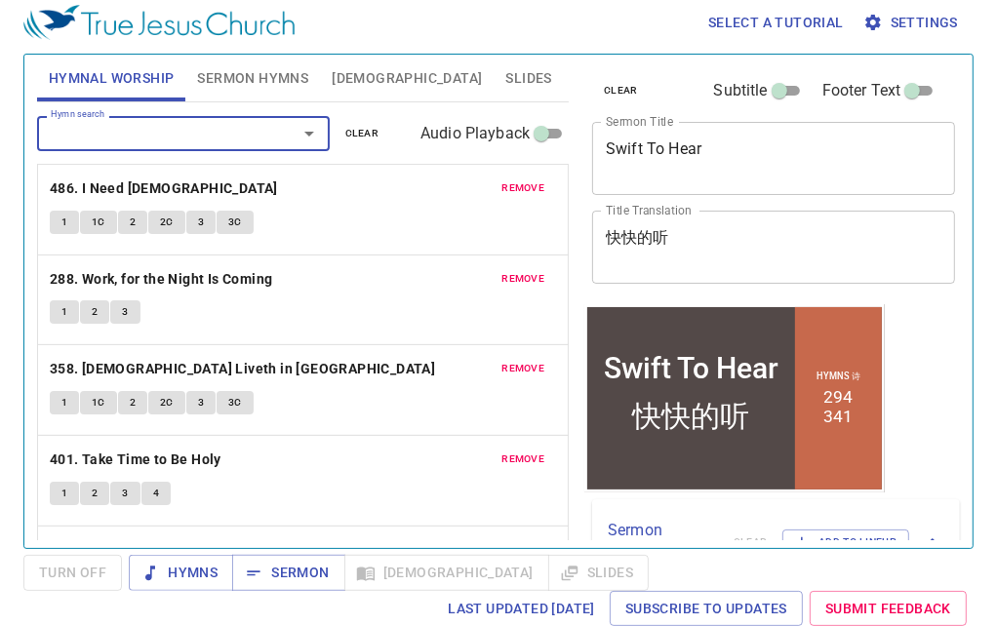  Describe the element at coordinates (662, 542) in the screenshot. I see `p: Sermon Lineup ( 0 )` at that location.